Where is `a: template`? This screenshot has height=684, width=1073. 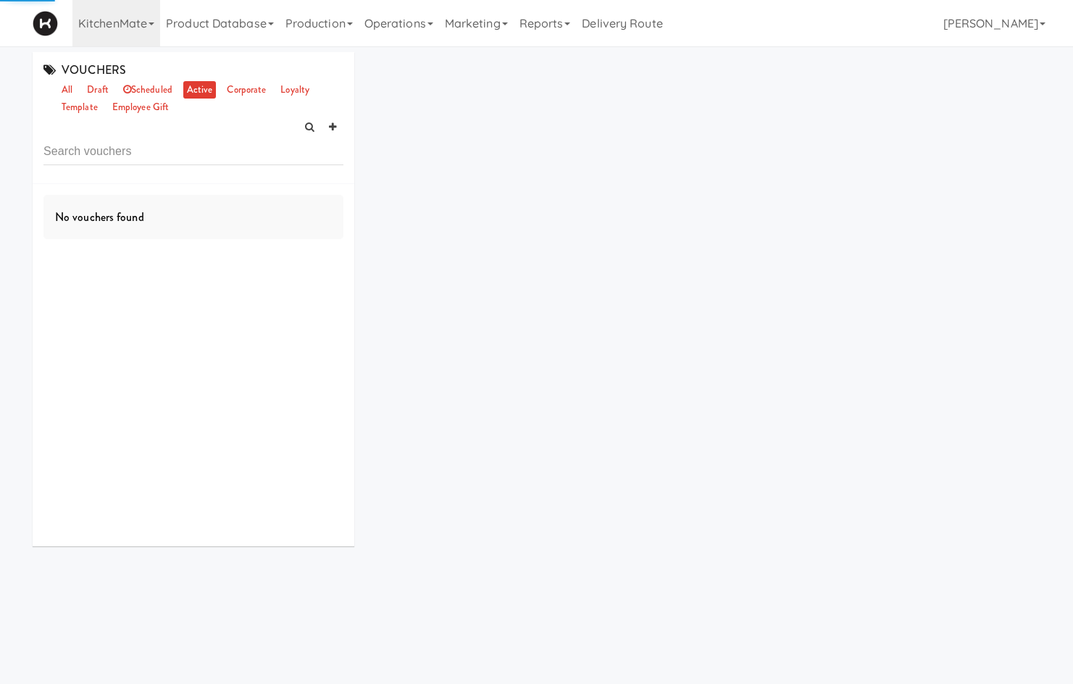
a: template is located at coordinates (80, 107).